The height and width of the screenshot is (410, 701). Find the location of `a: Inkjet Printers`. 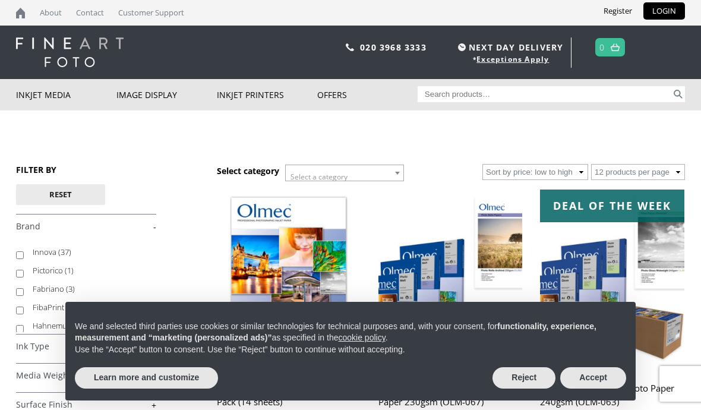

a: Inkjet Printers is located at coordinates (267, 94).